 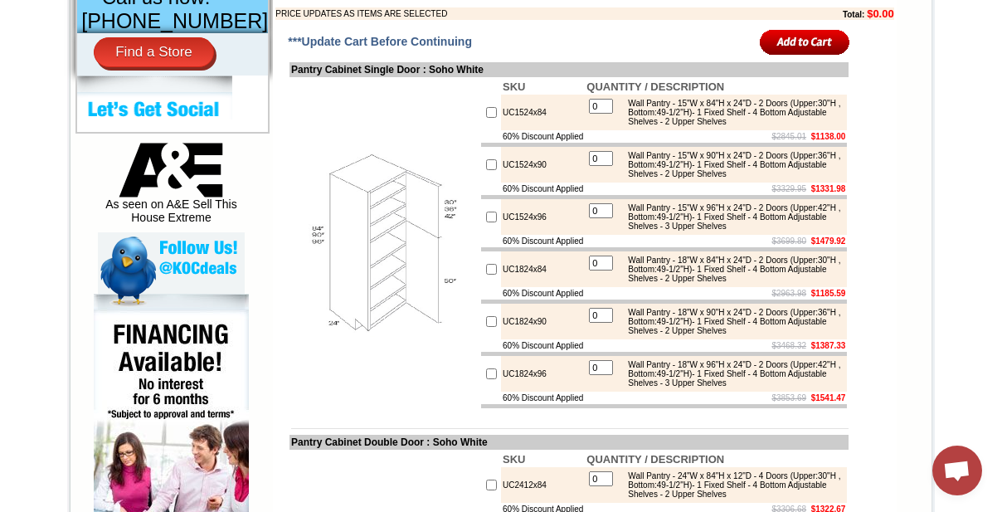 I want to click on td: Pantry Cabinet Double Door : Soho White, so click(x=569, y=442).